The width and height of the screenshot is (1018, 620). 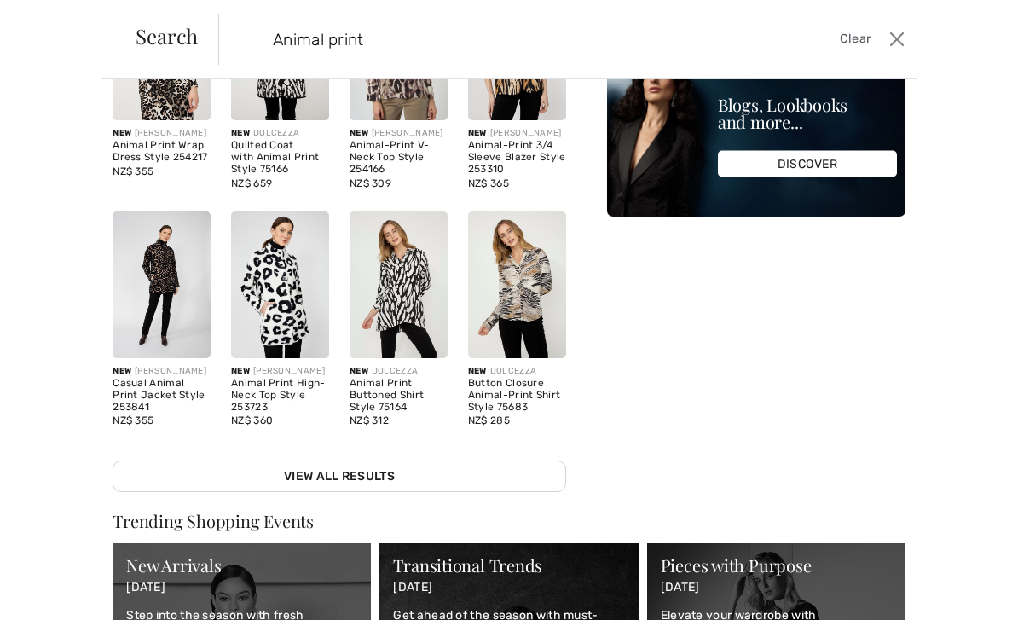 What do you see at coordinates (517, 157) in the screenshot?
I see `div: Animal-Print 3/4 Sleeve Blazer Style 253310` at bounding box center [517, 157].